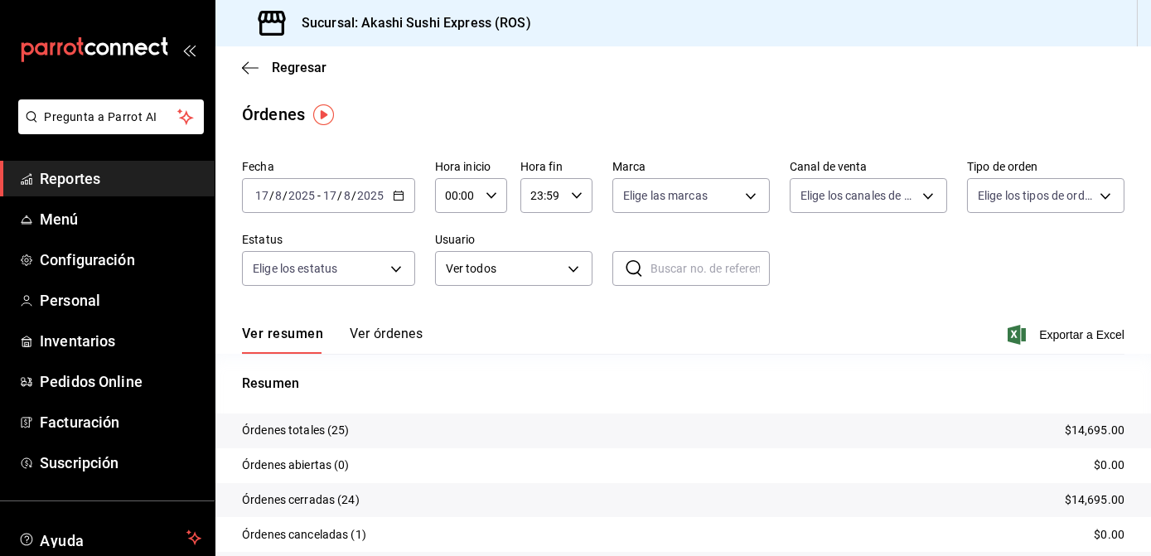  Describe the element at coordinates (109, 538) in the screenshot. I see `span: Ayuda` at that location.